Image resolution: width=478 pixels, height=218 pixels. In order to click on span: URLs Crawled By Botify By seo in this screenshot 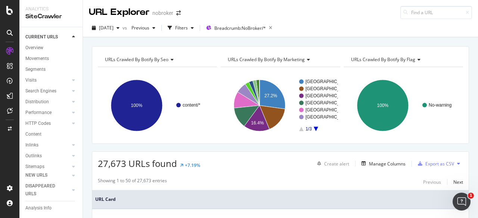, I will do `click(137, 59)`.